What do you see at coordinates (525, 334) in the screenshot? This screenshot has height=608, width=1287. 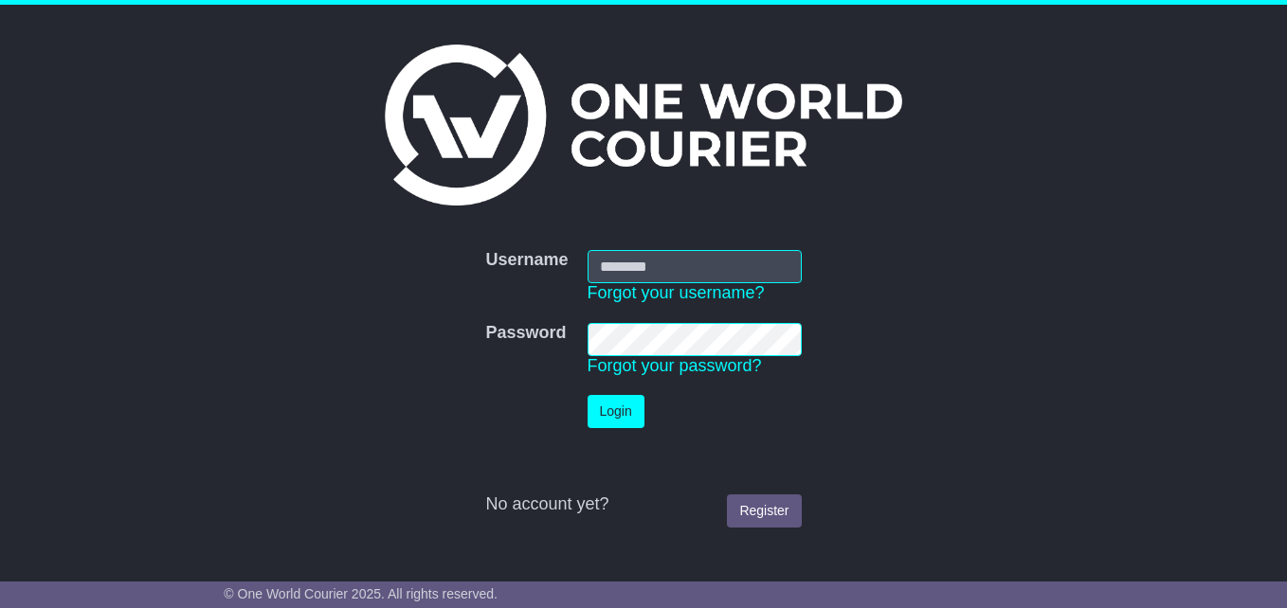 I see `label: Password` at bounding box center [525, 334].